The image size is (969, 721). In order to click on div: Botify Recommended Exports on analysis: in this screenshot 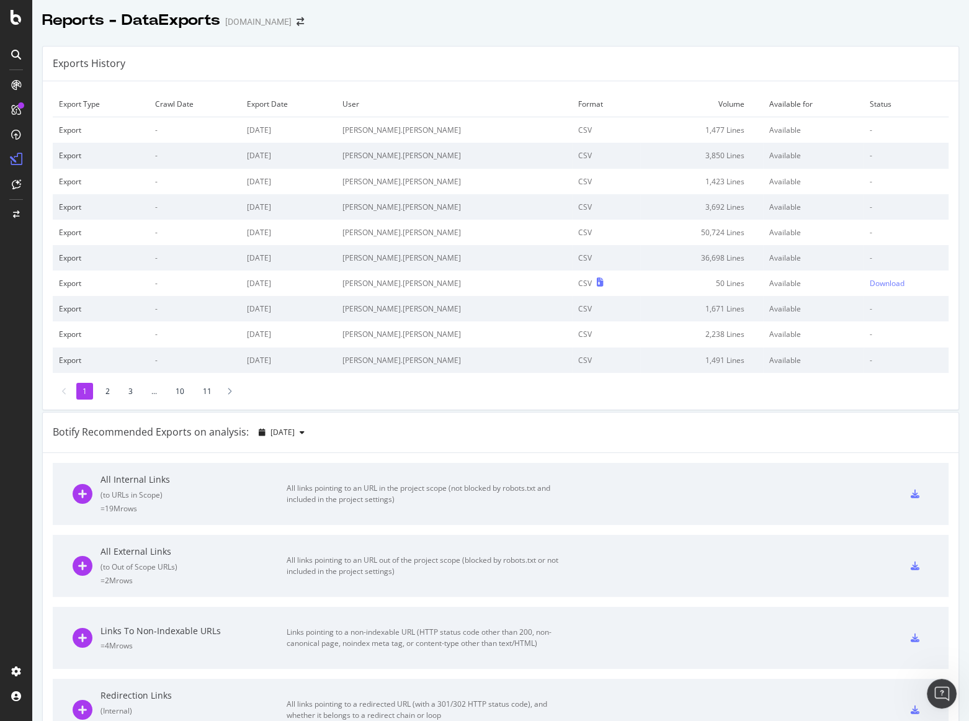, I will do `click(151, 432)`.